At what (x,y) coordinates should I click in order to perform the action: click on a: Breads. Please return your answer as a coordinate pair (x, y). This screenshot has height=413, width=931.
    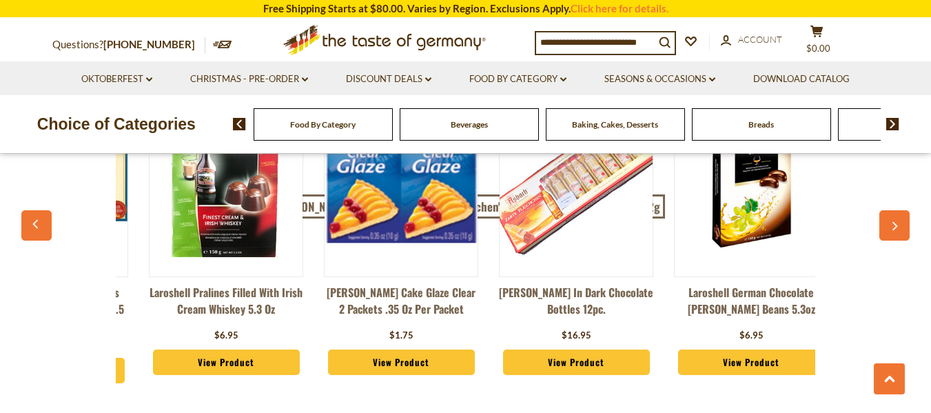
    Looking at the image, I should click on (760, 124).